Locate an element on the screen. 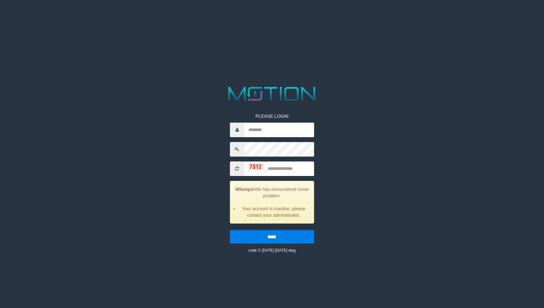  img: captcha is located at coordinates (256, 167).